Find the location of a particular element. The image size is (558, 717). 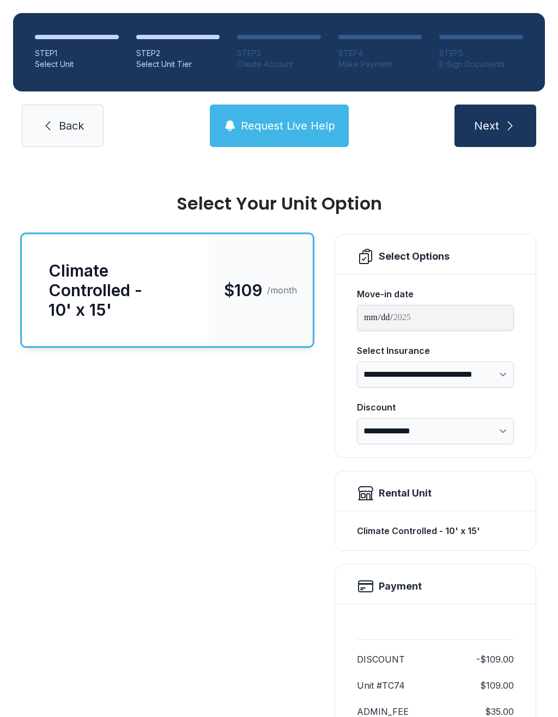

dt: DISCOUNT is located at coordinates (381, 660).